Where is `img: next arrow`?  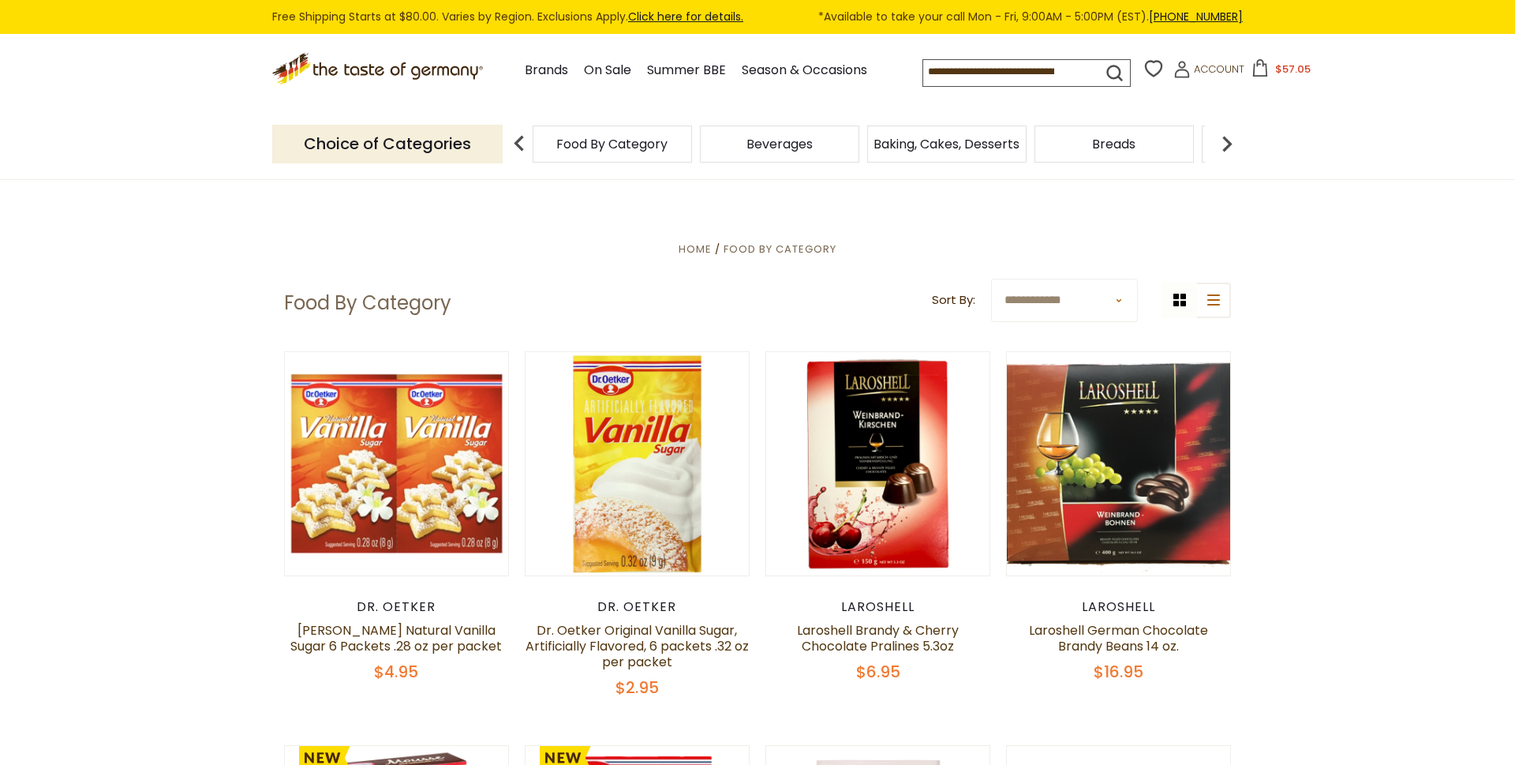
img: next arrow is located at coordinates (1227, 144).